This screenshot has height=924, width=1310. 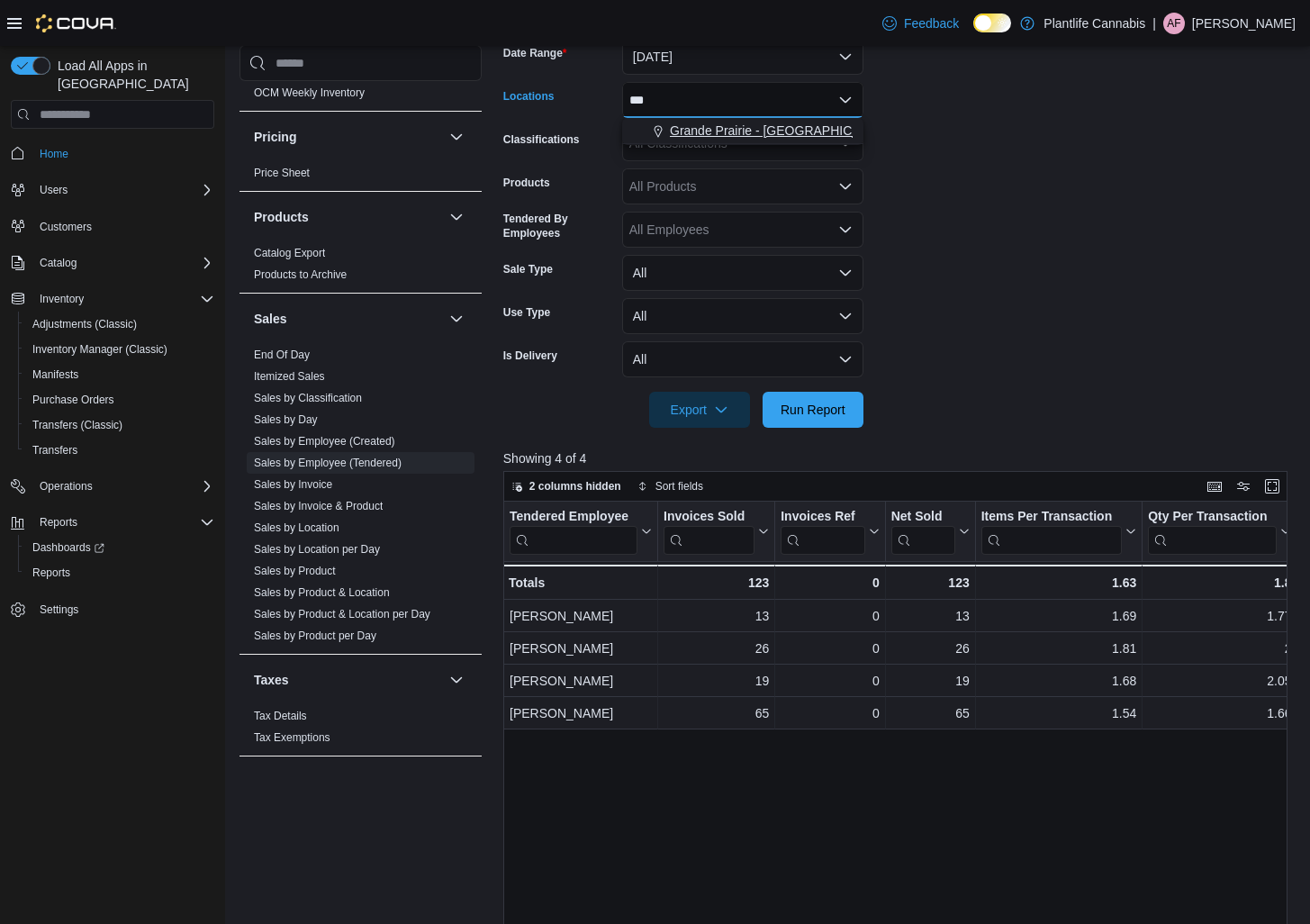 What do you see at coordinates (1219, 681) in the screenshot?
I see `div: 2.05` at bounding box center [1219, 681].